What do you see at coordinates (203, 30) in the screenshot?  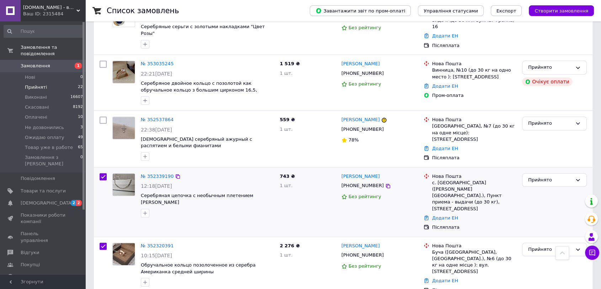 I see `a: Серебряные серьги с золотыми накладками "Цвет Розы"` at bounding box center [203, 30].